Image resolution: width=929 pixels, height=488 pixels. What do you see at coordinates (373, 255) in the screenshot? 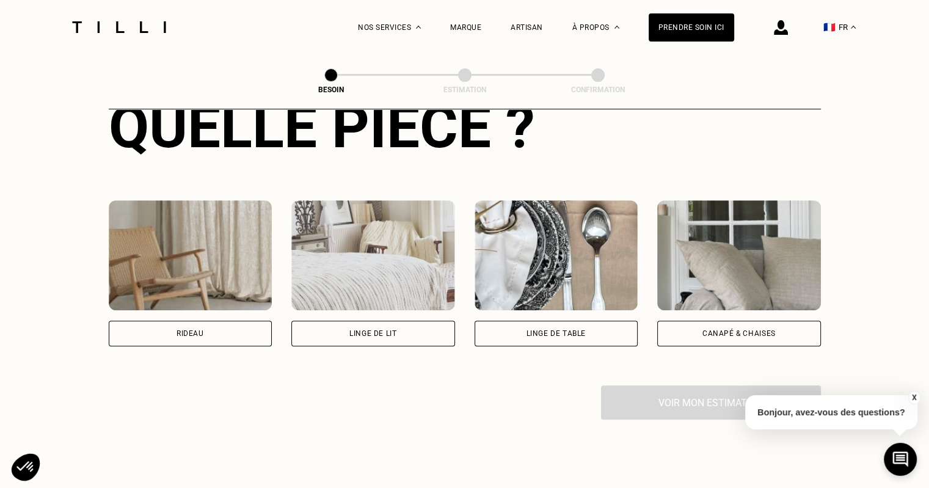
I see `img: Tilli retouche votre Linge de lit` at bounding box center [373, 255].